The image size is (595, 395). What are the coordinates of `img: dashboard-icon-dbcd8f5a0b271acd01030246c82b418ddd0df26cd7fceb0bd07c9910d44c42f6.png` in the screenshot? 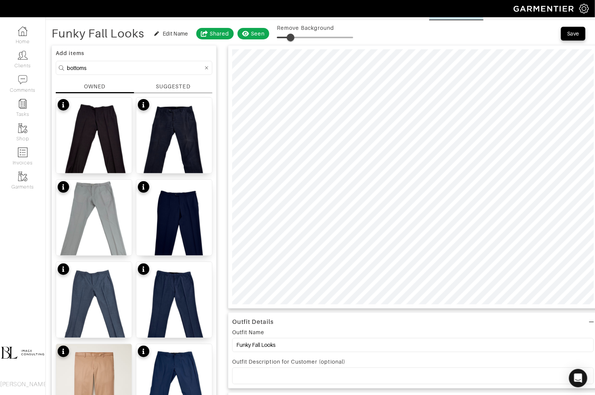 It's located at (23, 31).